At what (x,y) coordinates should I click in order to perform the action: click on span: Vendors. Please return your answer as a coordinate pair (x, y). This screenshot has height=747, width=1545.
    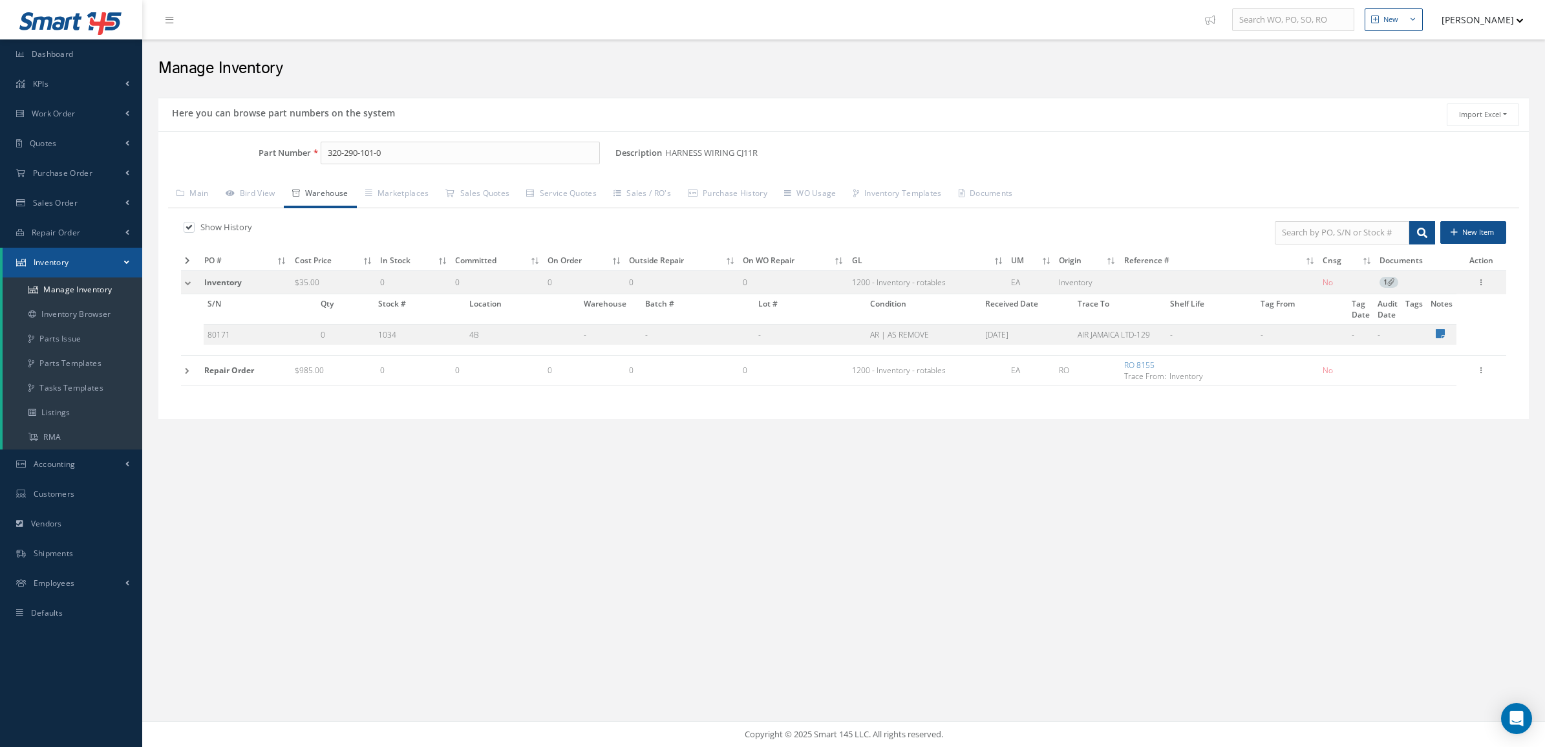
    Looking at the image, I should click on (47, 523).